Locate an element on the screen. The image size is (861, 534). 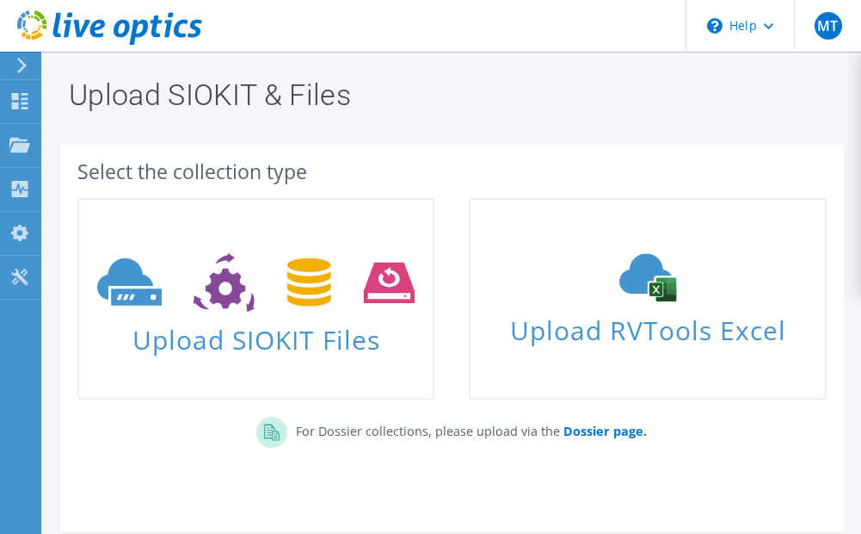
a: Upload RVTools Excel is located at coordinates (647, 299).